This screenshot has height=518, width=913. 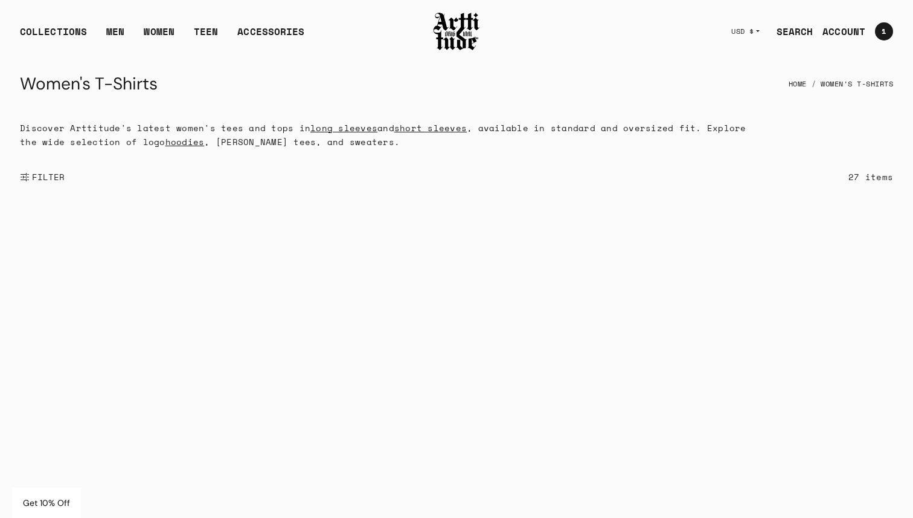 I want to click on li: Women's T-Shirts, so click(x=851, y=84).